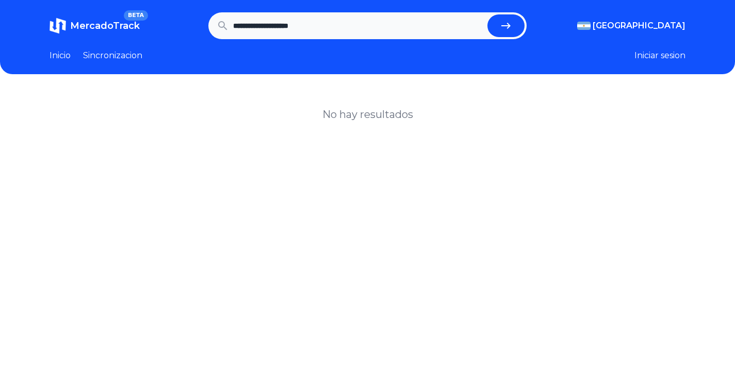 This screenshot has height=373, width=735. What do you see at coordinates (60, 56) in the screenshot?
I see `a: Inicio` at bounding box center [60, 56].